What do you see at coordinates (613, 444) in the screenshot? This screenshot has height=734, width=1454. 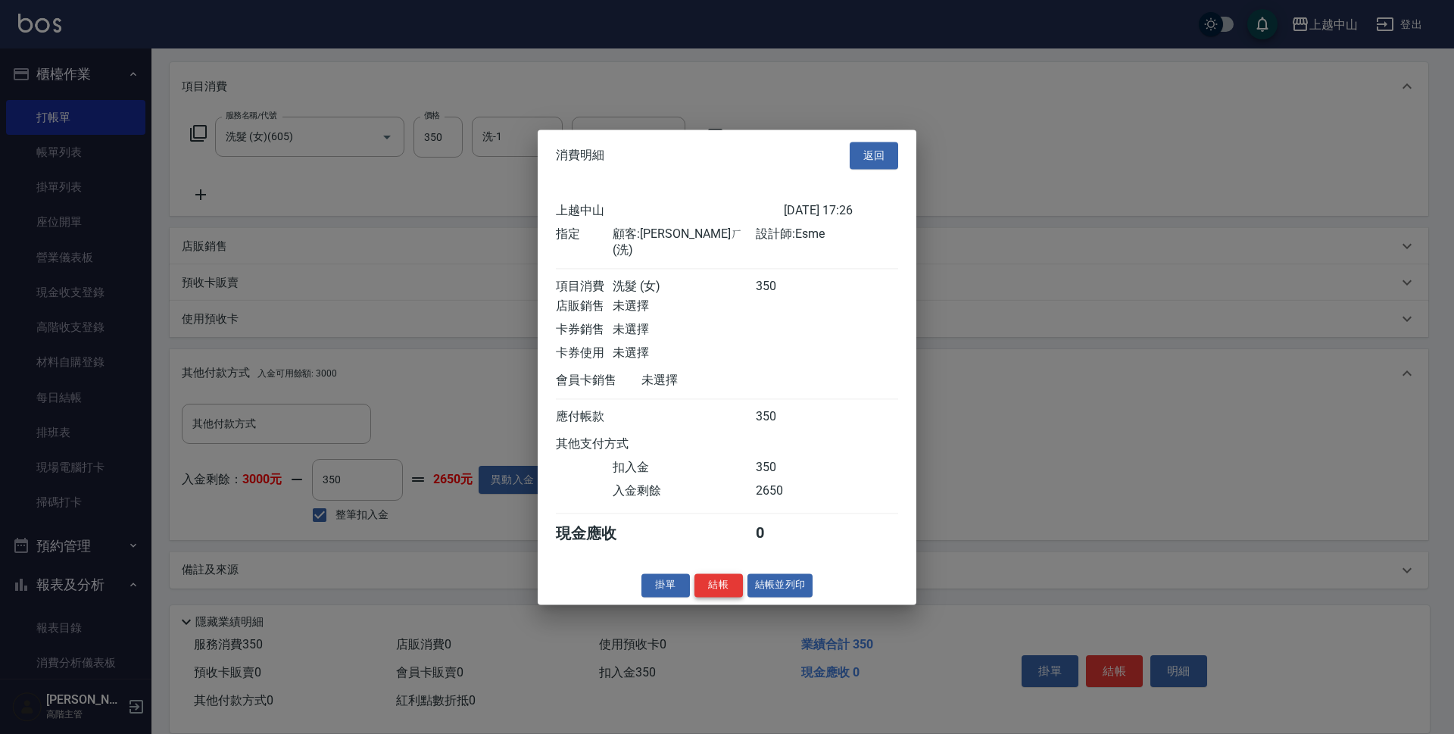 I see `div: 其他支付方式` at bounding box center [613, 444].